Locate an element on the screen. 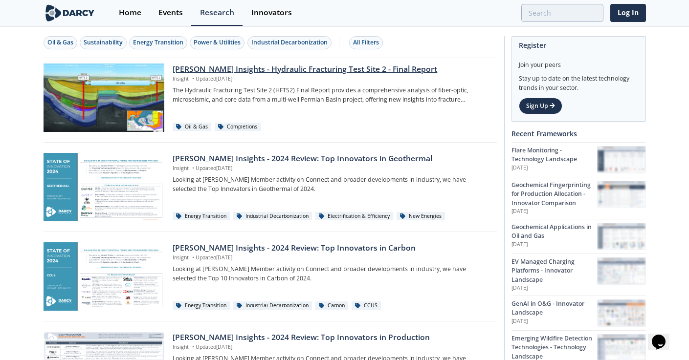 The image size is (689, 360). button: Oil & Gas is located at coordinates (60, 43).